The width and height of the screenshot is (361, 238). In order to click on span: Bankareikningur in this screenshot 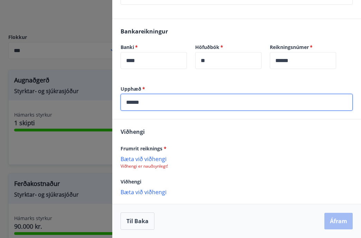, I will do `click(144, 31)`.